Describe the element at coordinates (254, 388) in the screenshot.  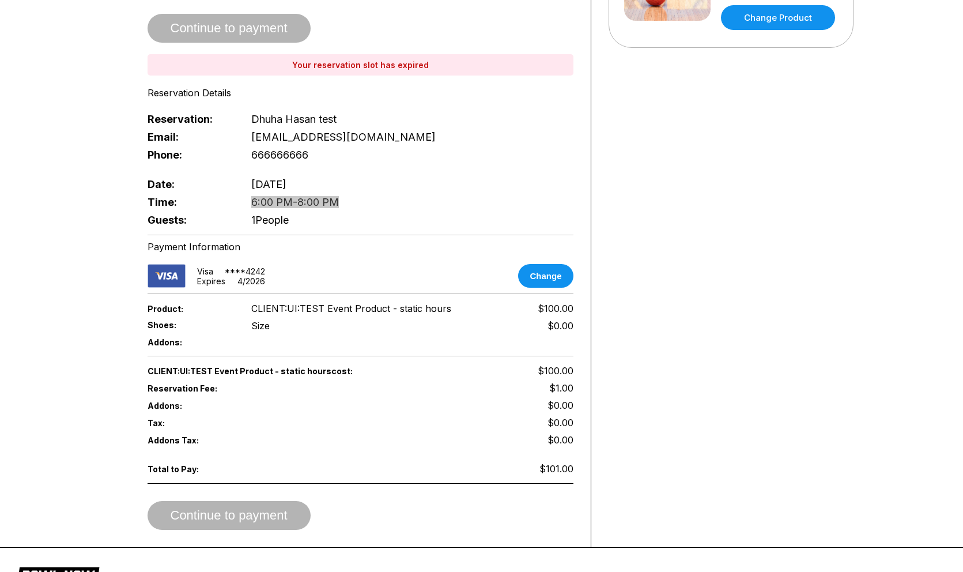
I see `span: Reservation Fee:` at that location.